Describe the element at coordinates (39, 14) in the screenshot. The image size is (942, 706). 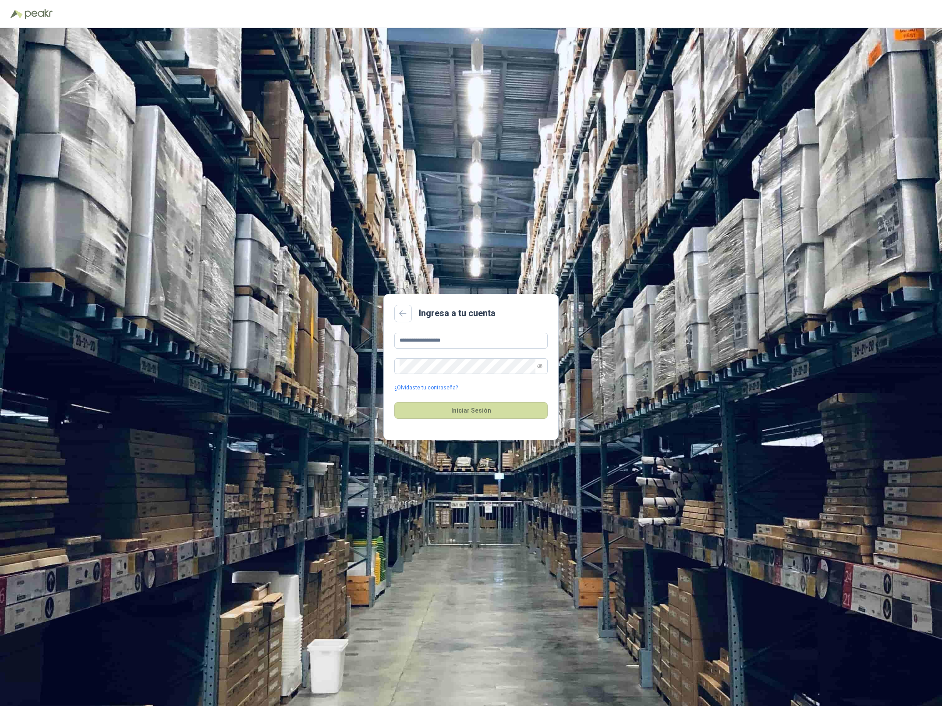
I see `img: Peakr` at that location.